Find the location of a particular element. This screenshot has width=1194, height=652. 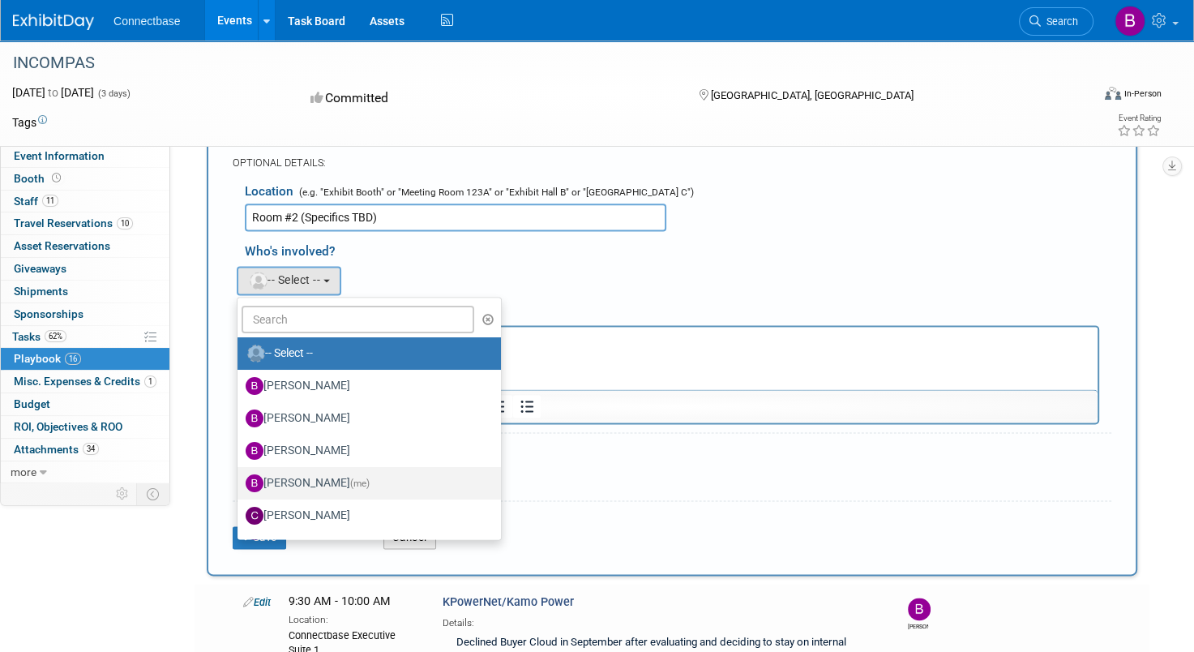

span: more is located at coordinates (24, 472).